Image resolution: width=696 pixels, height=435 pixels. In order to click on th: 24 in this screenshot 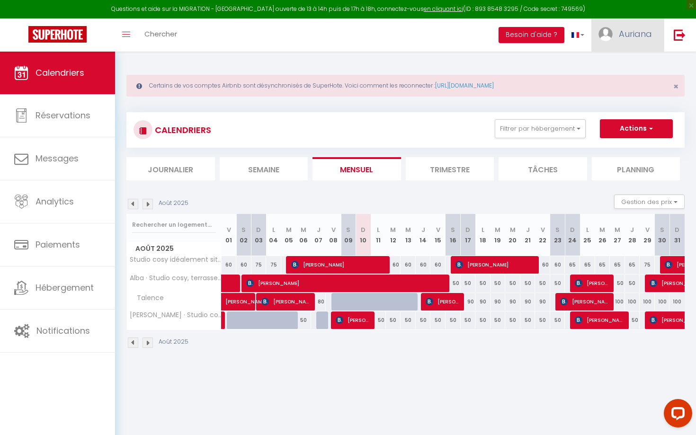, I will do `click(572, 235)`.